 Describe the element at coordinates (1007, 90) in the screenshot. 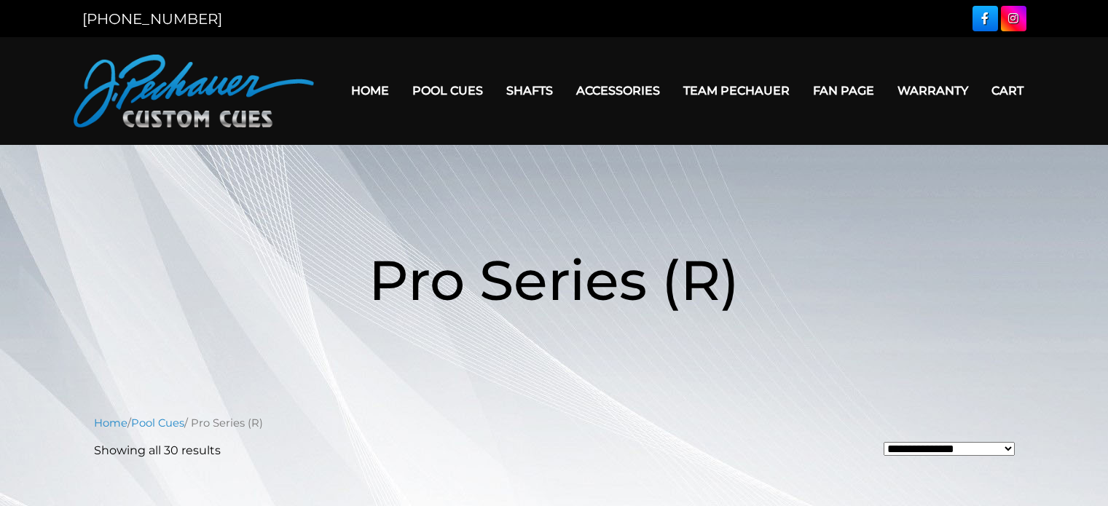

I see `a: Cart` at that location.